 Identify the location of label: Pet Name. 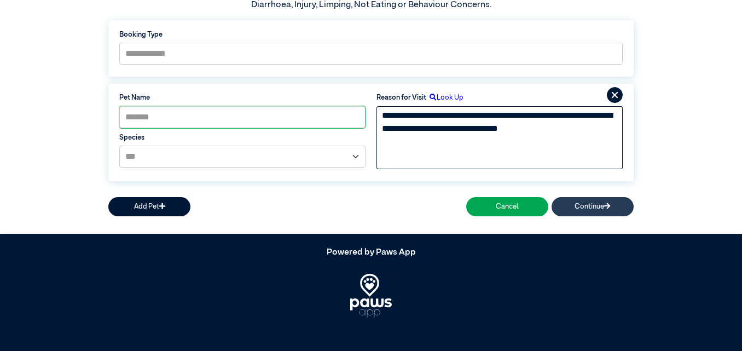
(242, 97).